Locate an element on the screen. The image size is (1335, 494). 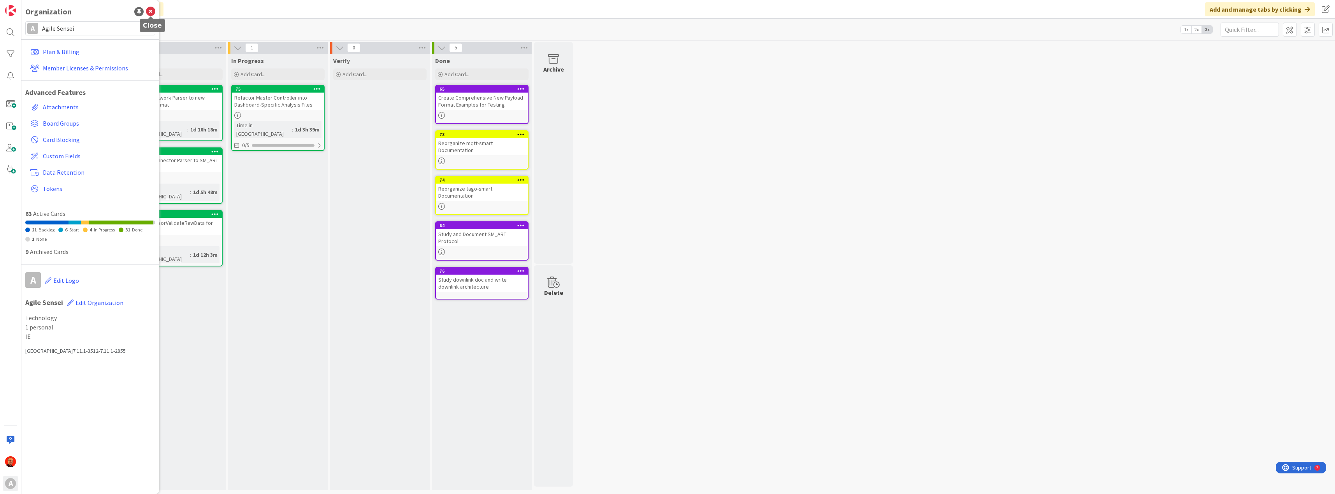
div: 74Reorganize tago-smart Documentation is located at coordinates (482, 189).